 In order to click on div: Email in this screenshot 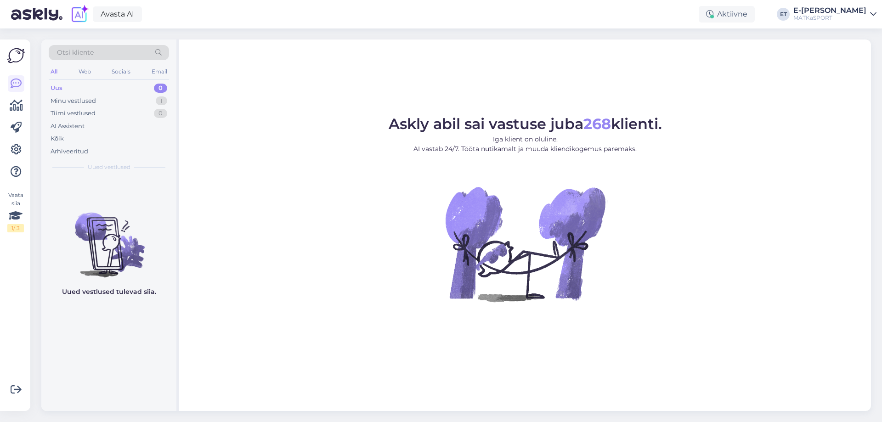, I will do `click(159, 72)`.